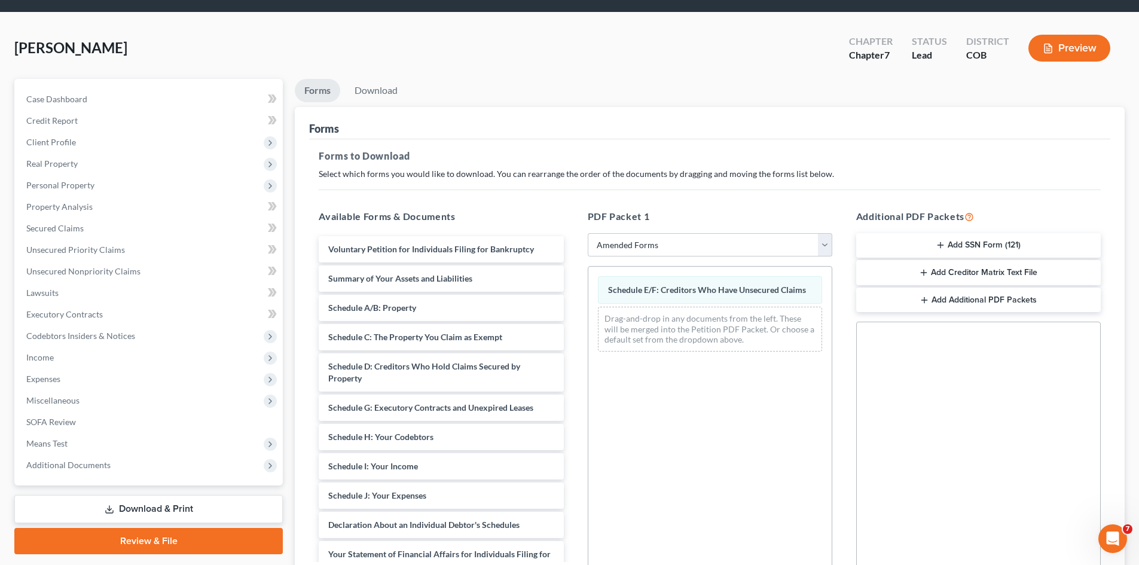 The height and width of the screenshot is (565, 1139). What do you see at coordinates (978, 246) in the screenshot?
I see `button: Add SSN Form (121)` at bounding box center [978, 246].